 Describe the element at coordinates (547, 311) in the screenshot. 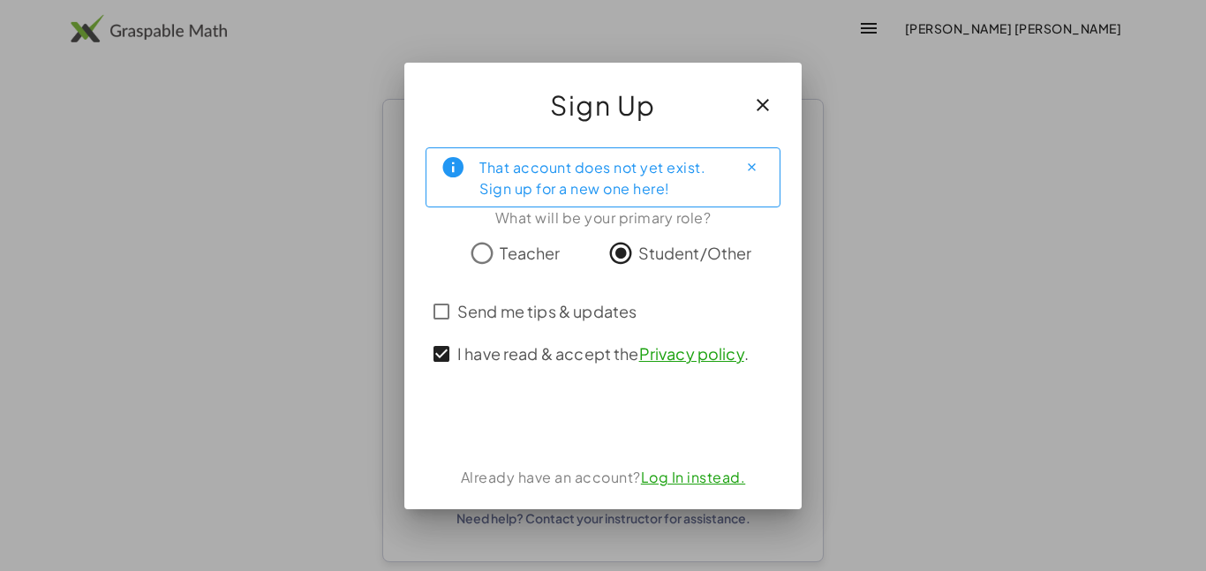

I see `span: Send me tips & updates` at that location.